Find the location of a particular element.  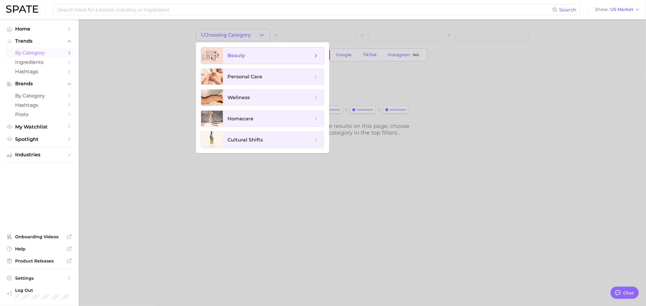

span: homecare is located at coordinates (241, 119).